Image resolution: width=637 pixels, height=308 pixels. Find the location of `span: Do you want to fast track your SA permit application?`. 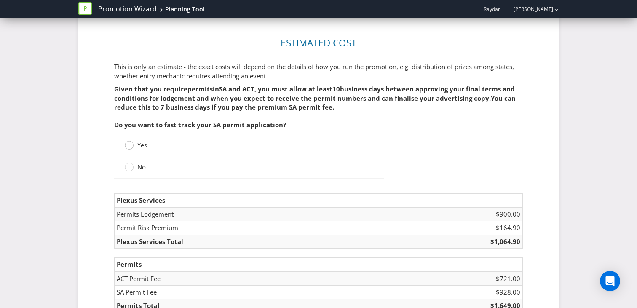

span: Do you want to fast track your SA permit application? is located at coordinates (200, 125).